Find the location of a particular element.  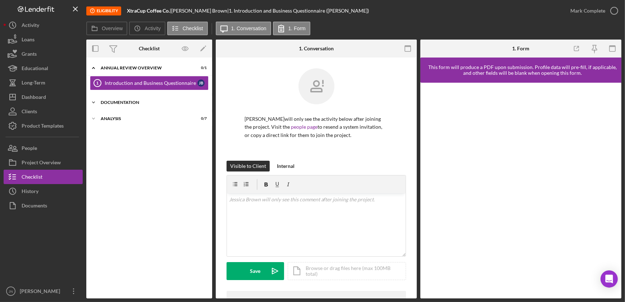

button: Project Overview is located at coordinates (43, 163).